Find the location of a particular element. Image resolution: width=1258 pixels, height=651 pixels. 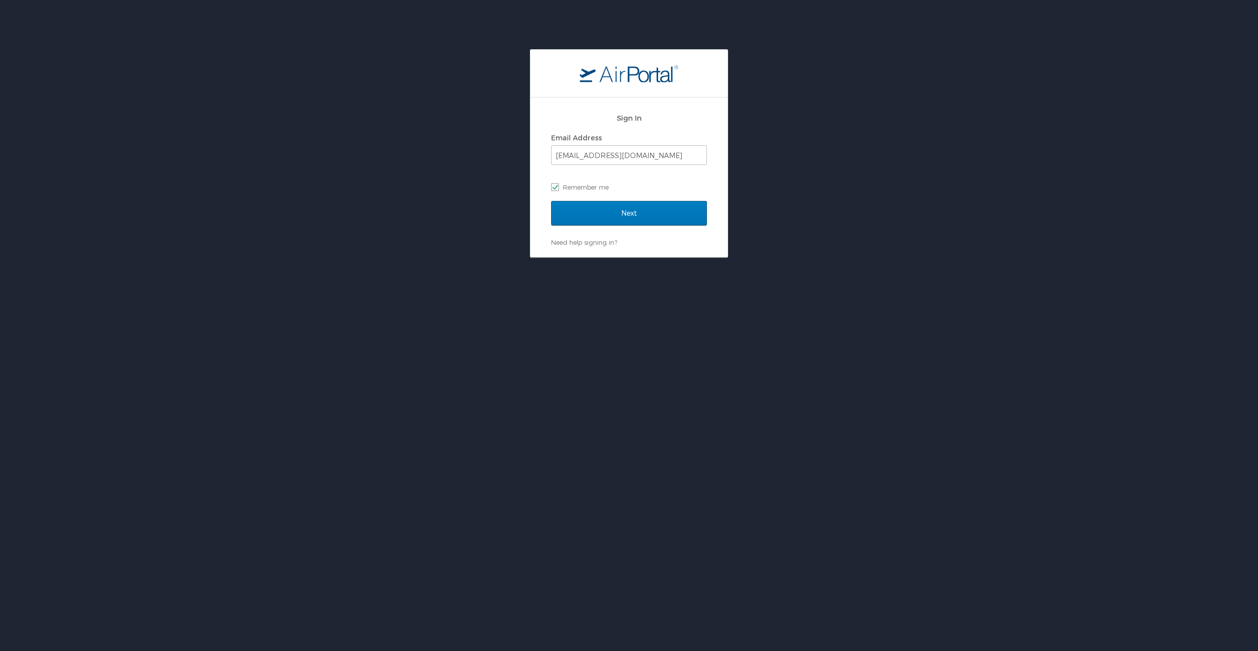

a: Need help signing in? is located at coordinates (584, 242).